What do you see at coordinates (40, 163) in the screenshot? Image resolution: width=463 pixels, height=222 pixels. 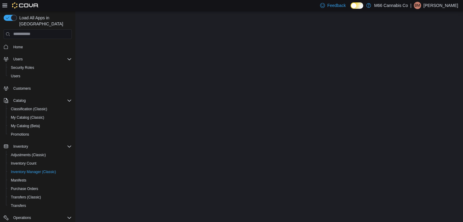 I see `button: Inventory Count` at bounding box center [40, 163].